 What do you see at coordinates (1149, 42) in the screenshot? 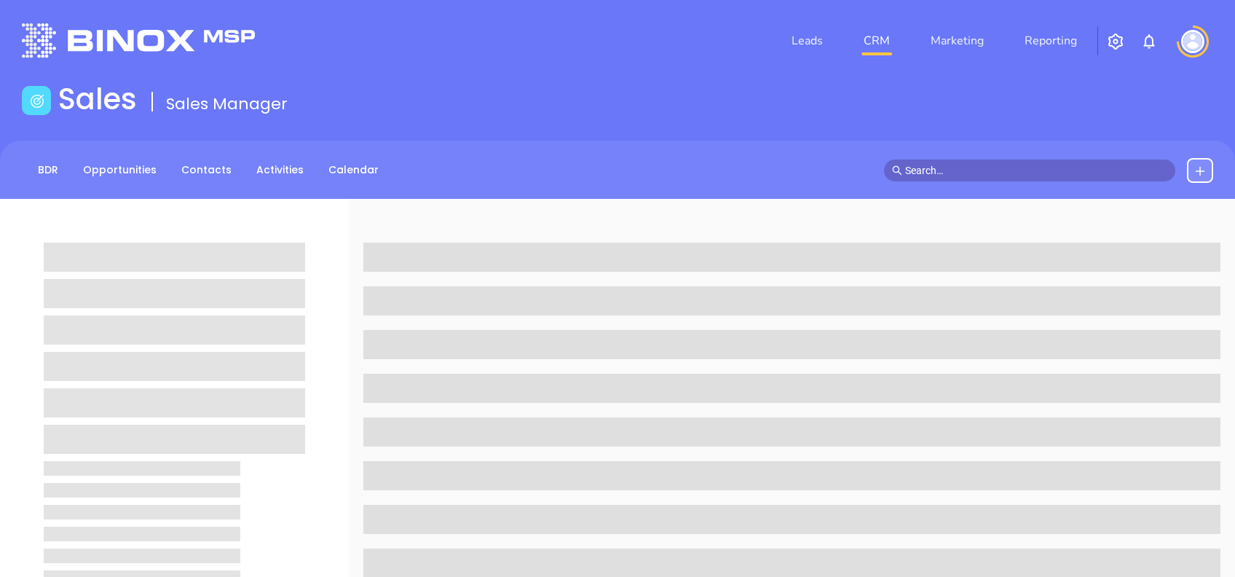
I see `img: iconNotification` at bounding box center [1149, 42].